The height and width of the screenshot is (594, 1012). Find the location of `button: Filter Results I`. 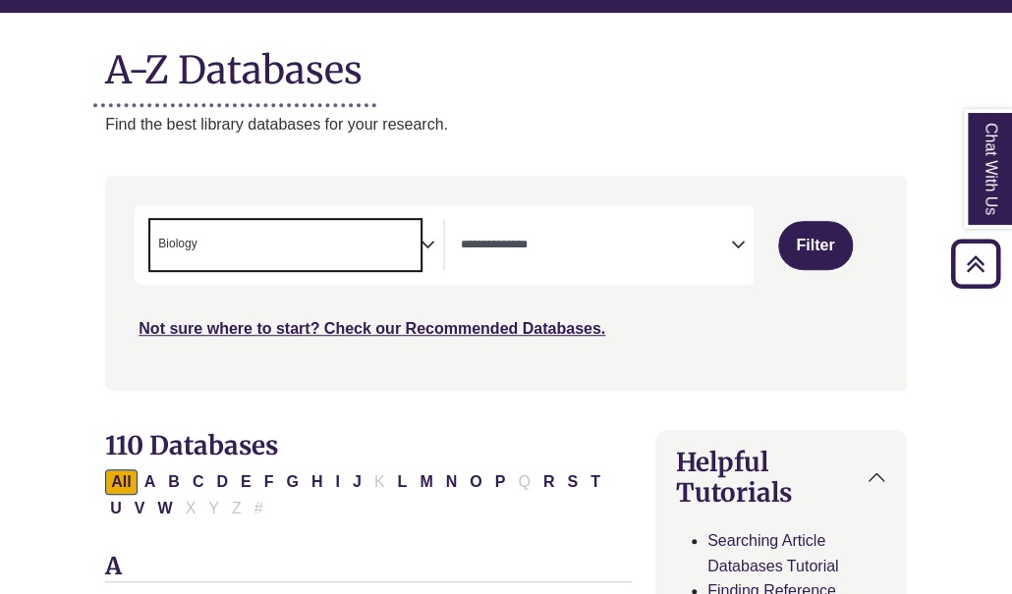

button: Filter Results I is located at coordinates (337, 482).